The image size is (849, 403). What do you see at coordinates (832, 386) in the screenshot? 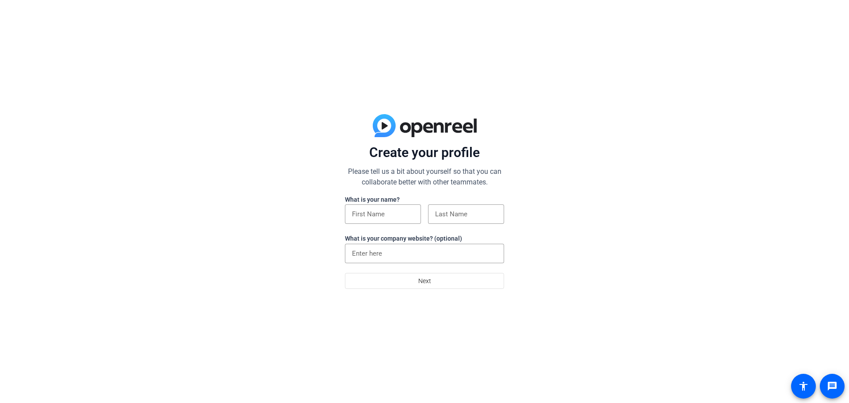
I see `mat-icon: message` at bounding box center [832, 386].